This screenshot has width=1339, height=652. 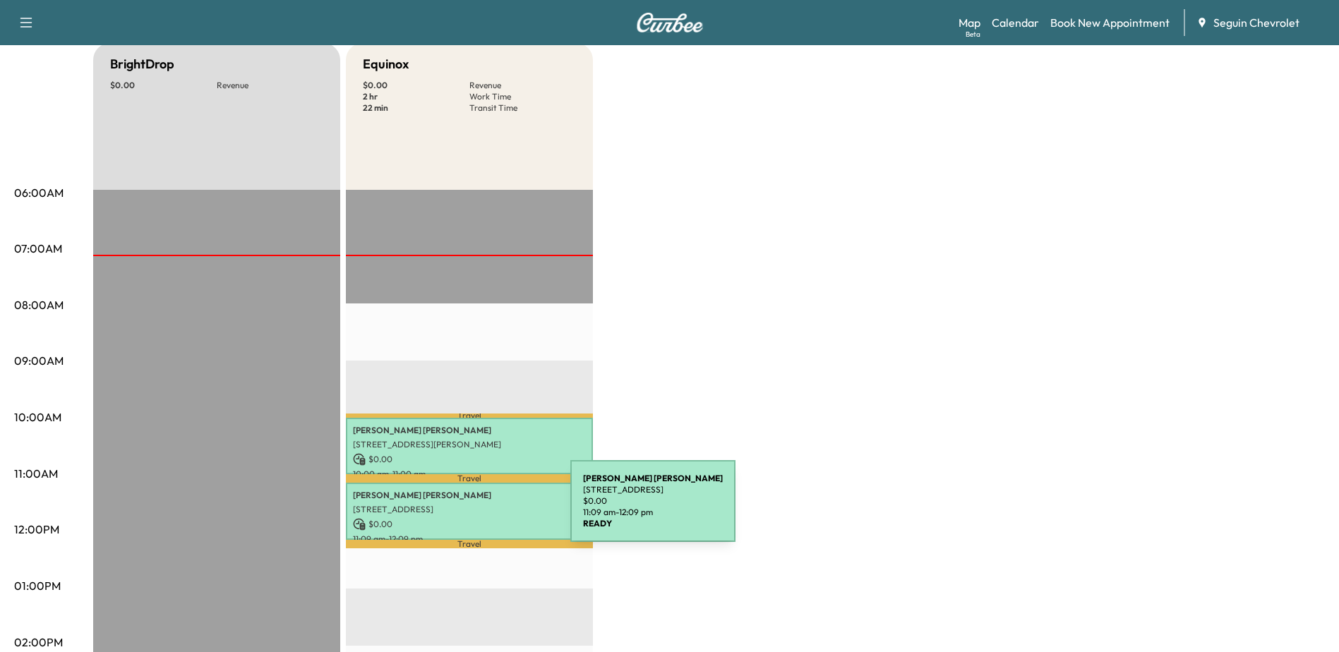 What do you see at coordinates (38, 642) in the screenshot?
I see `p: 02:00PM` at bounding box center [38, 642].